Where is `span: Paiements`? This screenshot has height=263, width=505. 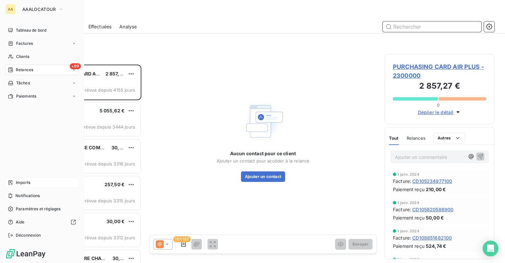
span: Paiements is located at coordinates (26, 96).